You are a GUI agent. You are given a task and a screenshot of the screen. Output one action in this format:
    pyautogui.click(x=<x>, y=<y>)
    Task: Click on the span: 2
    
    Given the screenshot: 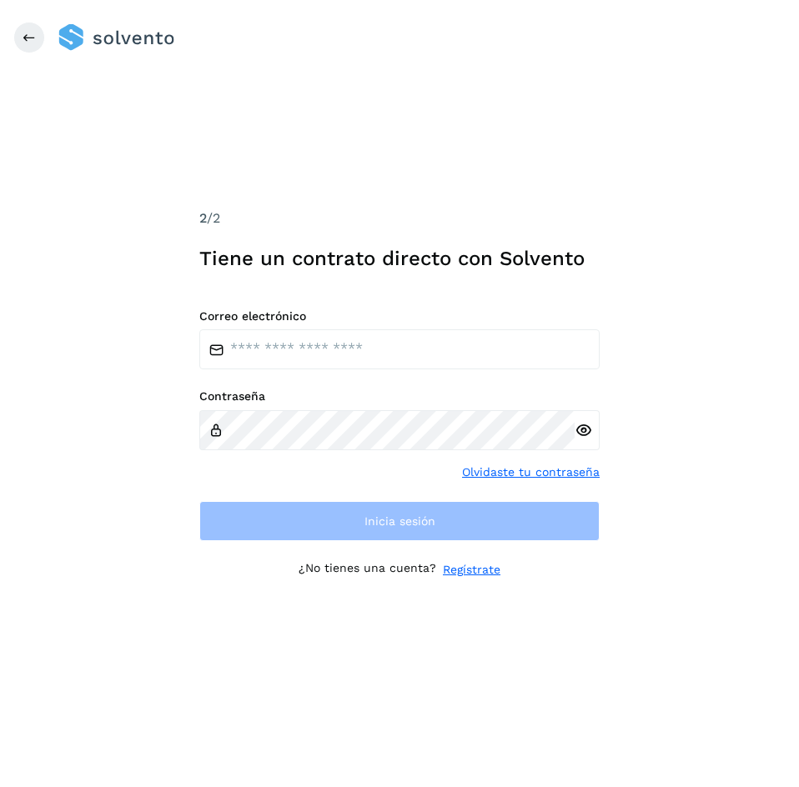 What is the action you would take?
    pyautogui.click(x=203, y=218)
    